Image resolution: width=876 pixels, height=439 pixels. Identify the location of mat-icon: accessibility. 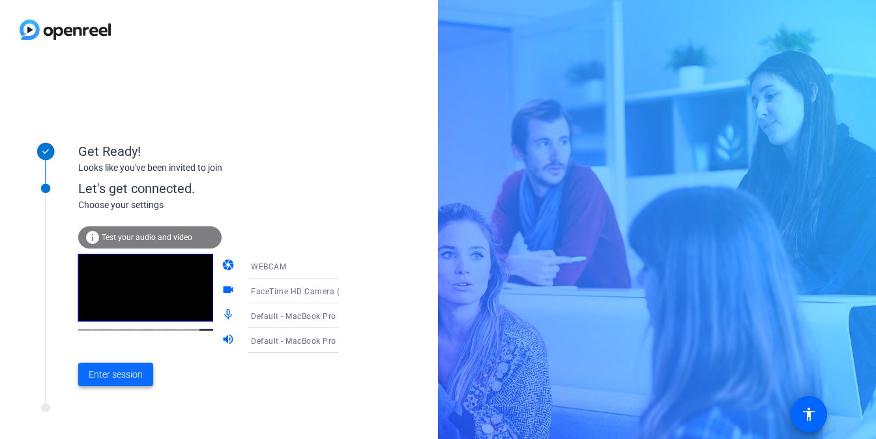
(809, 414).